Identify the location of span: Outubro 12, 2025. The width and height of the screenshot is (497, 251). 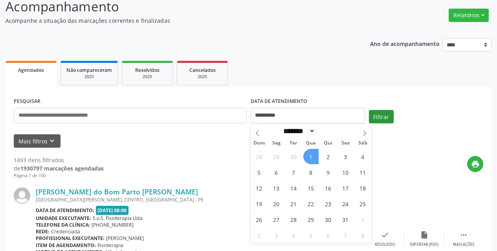
(259, 188).